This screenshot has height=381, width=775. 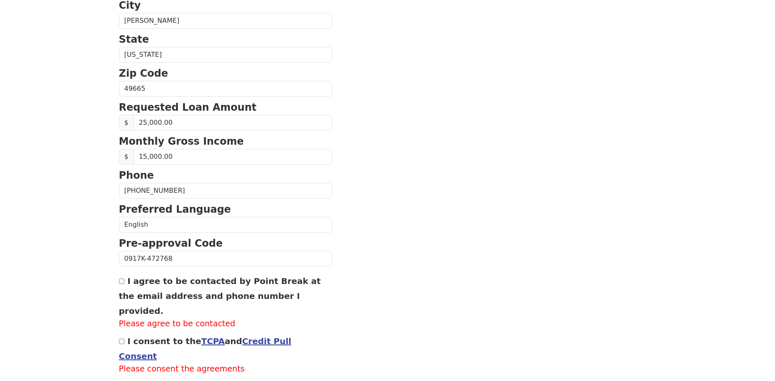 I want to click on strong: Pre-approval Code, so click(x=171, y=244).